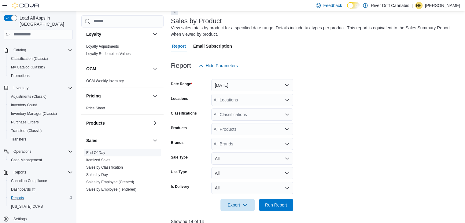  What do you see at coordinates (122, 109) in the screenshot?
I see `div: Pricing` at bounding box center [122, 109].